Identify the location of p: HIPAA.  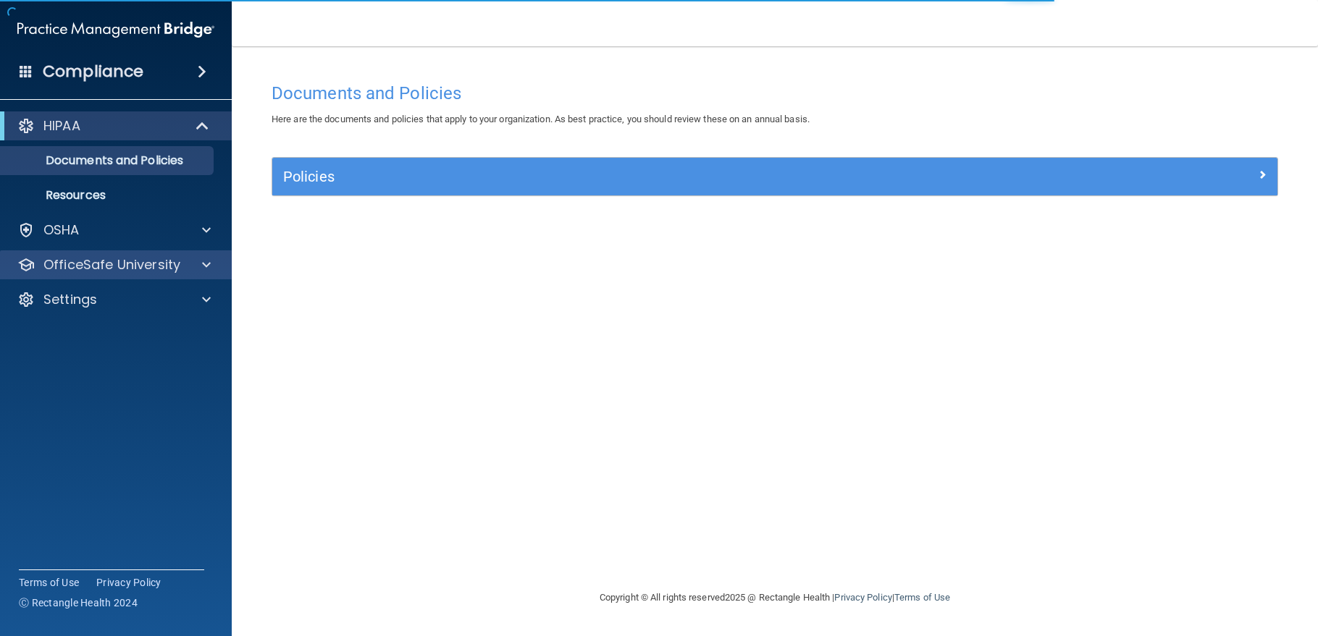
(62, 126).